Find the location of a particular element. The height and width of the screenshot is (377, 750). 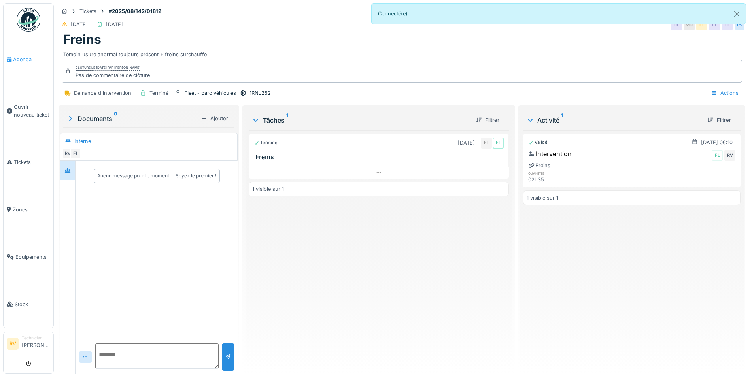

div: 1RNJ252 is located at coordinates (260, 93).